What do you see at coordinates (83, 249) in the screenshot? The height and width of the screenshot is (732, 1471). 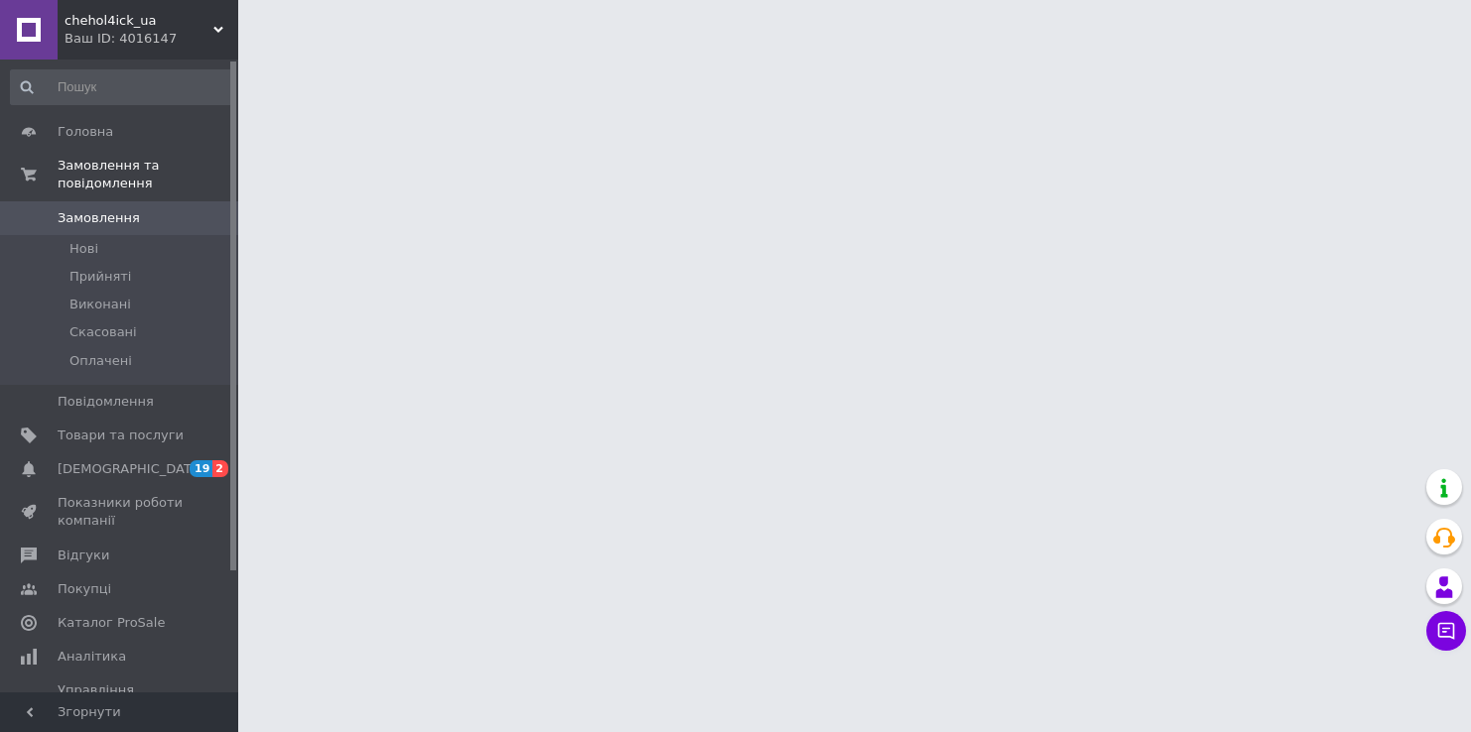 I see `span: Нові` at bounding box center [83, 249].